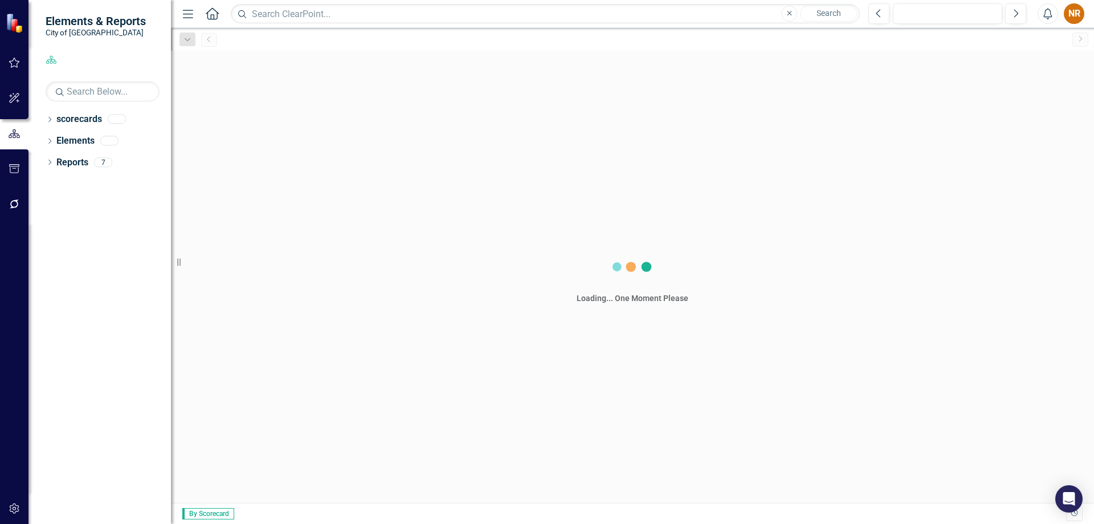 This screenshot has width=1094, height=524. What do you see at coordinates (79, 119) in the screenshot?
I see `a: scorecards` at bounding box center [79, 119].